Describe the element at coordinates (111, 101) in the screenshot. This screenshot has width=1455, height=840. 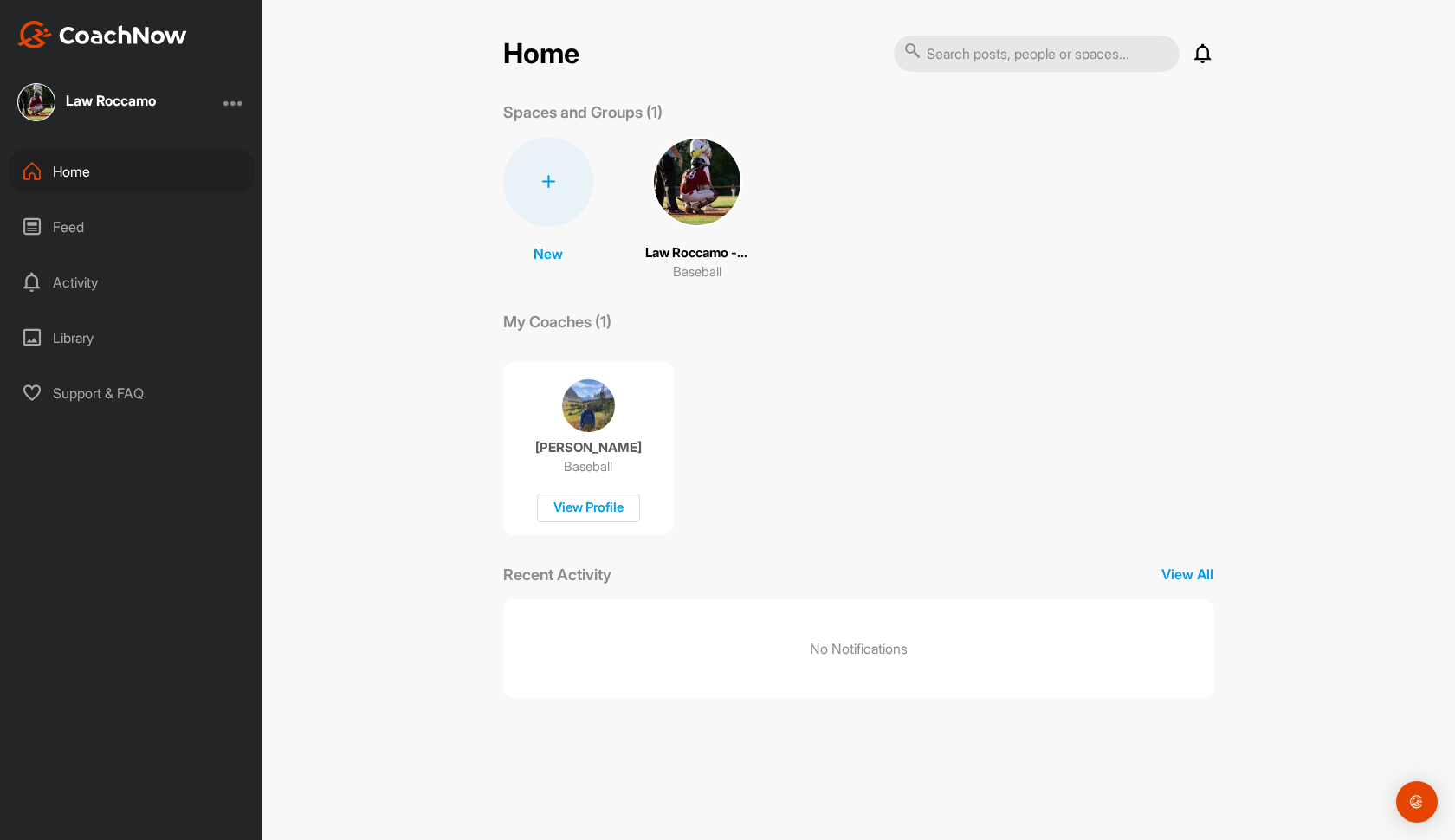
I see `div: Law Roccamo` at that location.